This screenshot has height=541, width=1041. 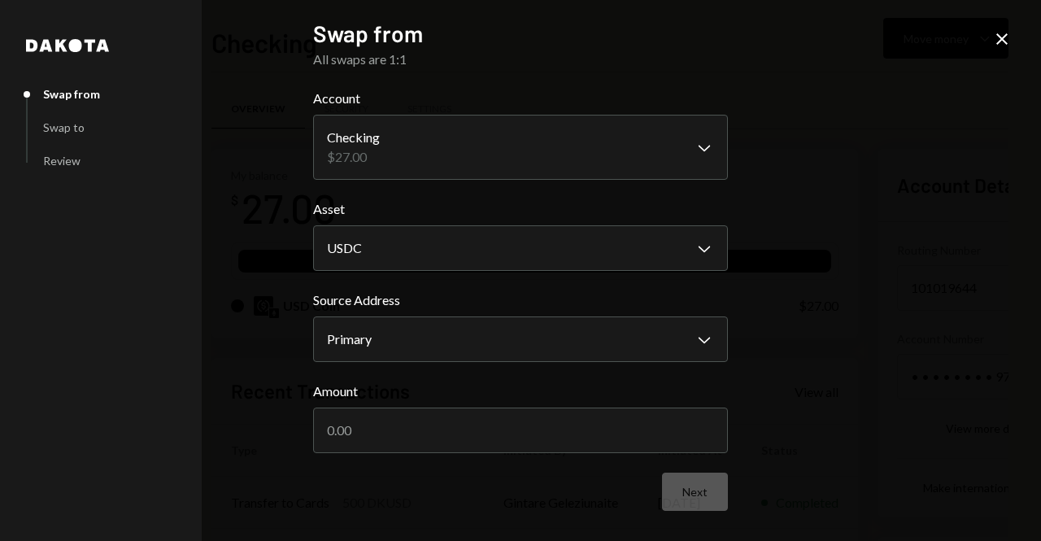 I want to click on label: Account, so click(x=521, y=98).